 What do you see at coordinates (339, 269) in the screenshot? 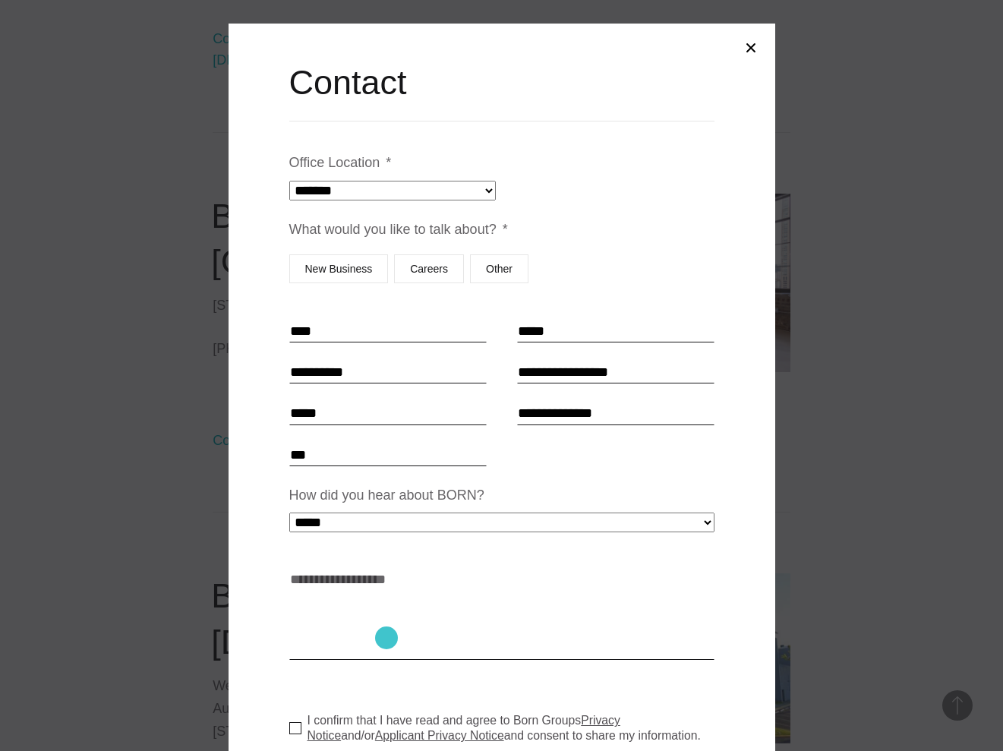
I see `label: New Business` at bounding box center [339, 269].